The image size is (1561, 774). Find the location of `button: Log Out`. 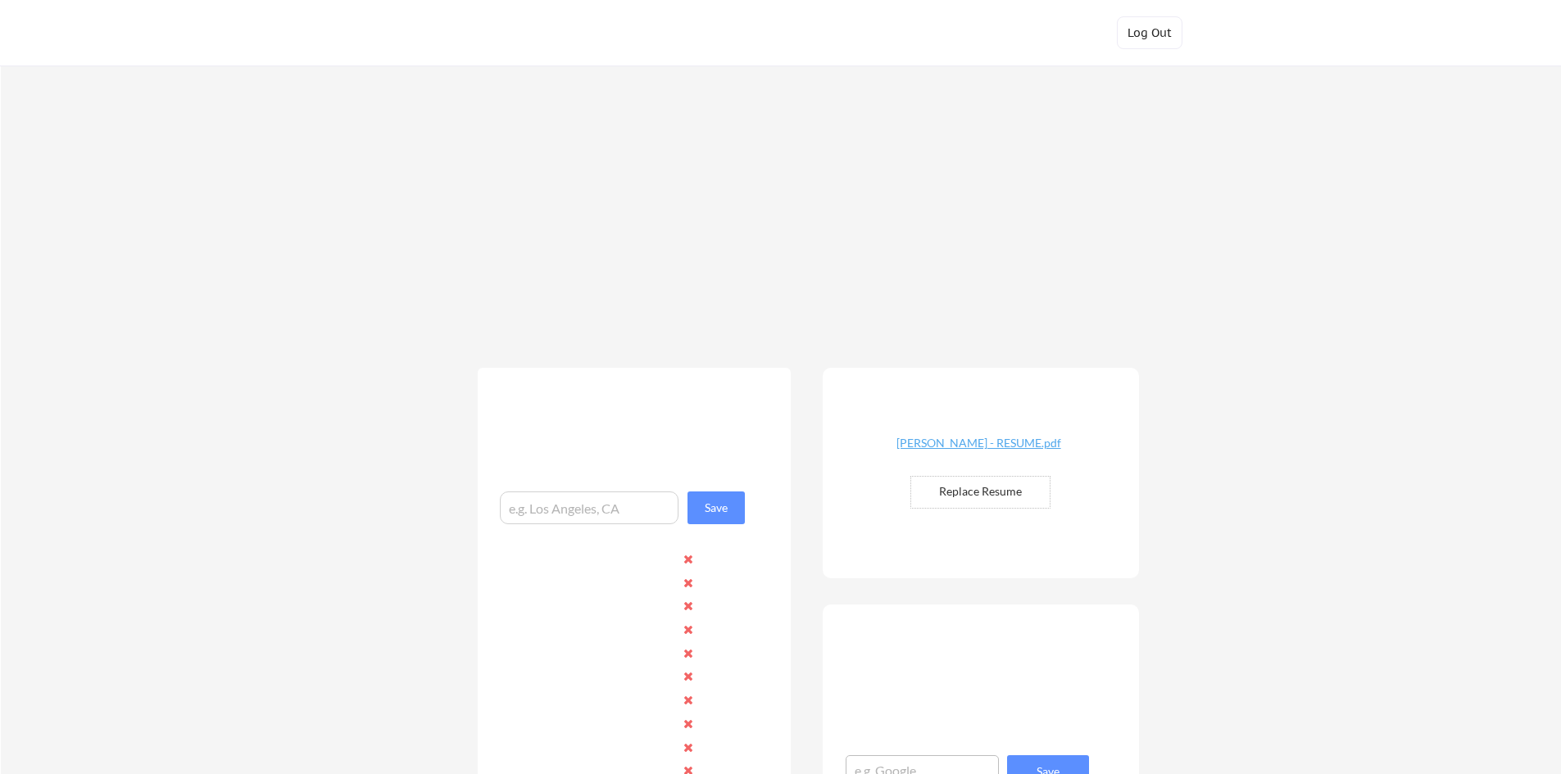

button: Log Out is located at coordinates (1149, 33).